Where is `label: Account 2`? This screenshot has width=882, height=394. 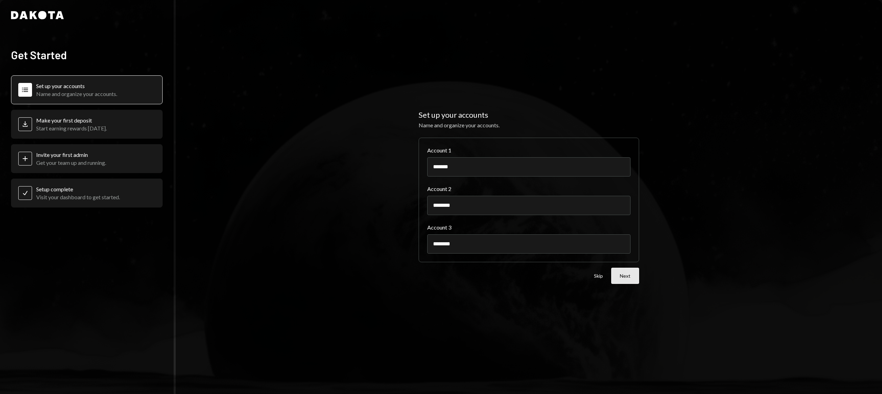 label: Account 2 is located at coordinates (529, 189).